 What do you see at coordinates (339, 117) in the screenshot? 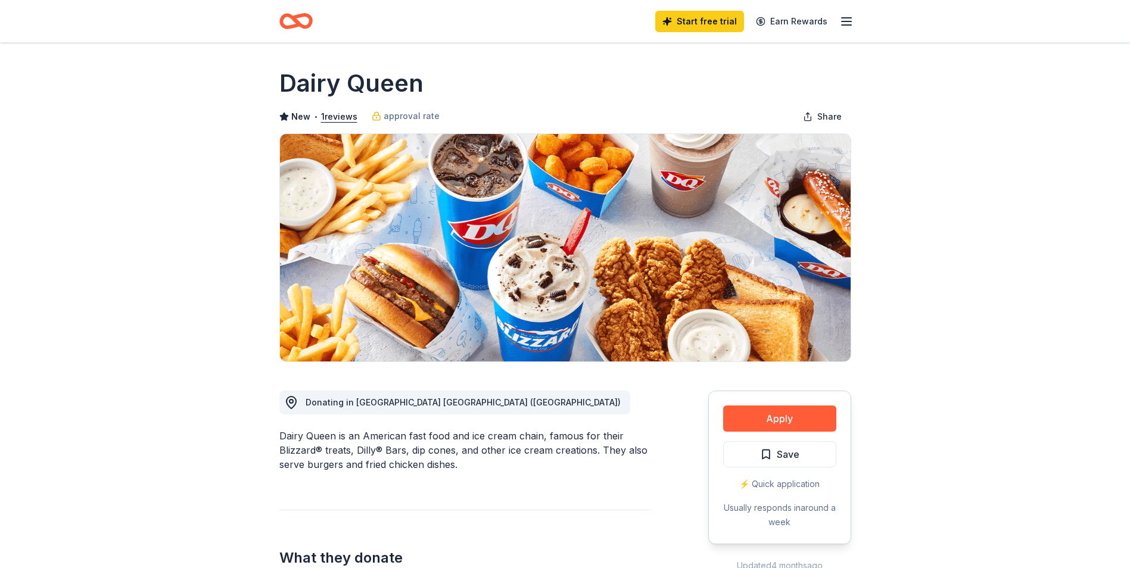
I see `button: 1reviews` at bounding box center [339, 117].